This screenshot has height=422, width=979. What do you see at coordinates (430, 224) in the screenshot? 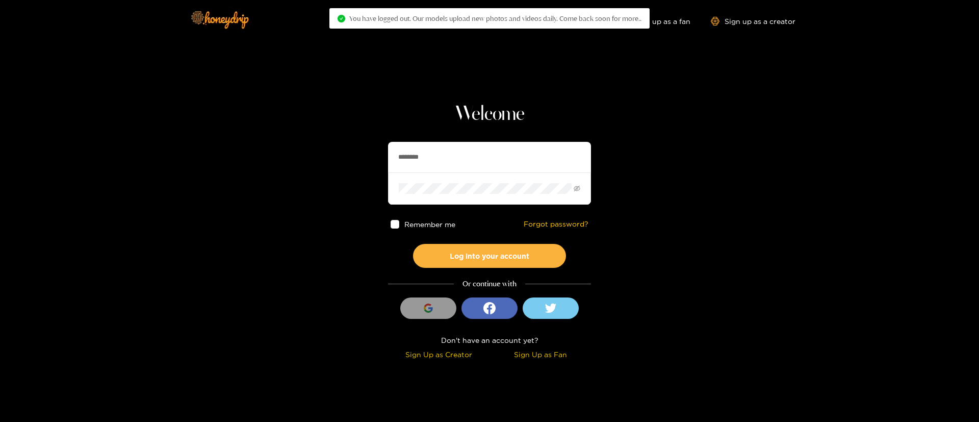
I see `span: Remember me` at bounding box center [430, 224].